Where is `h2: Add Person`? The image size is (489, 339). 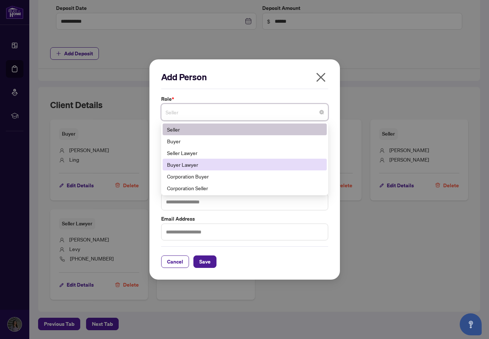 h2: Add Person is located at coordinates (244, 77).